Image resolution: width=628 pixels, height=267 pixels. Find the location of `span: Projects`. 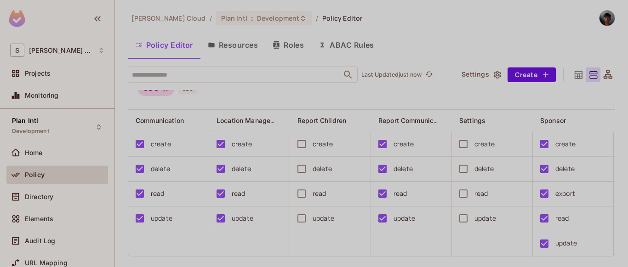

span: Projects is located at coordinates (38, 74).